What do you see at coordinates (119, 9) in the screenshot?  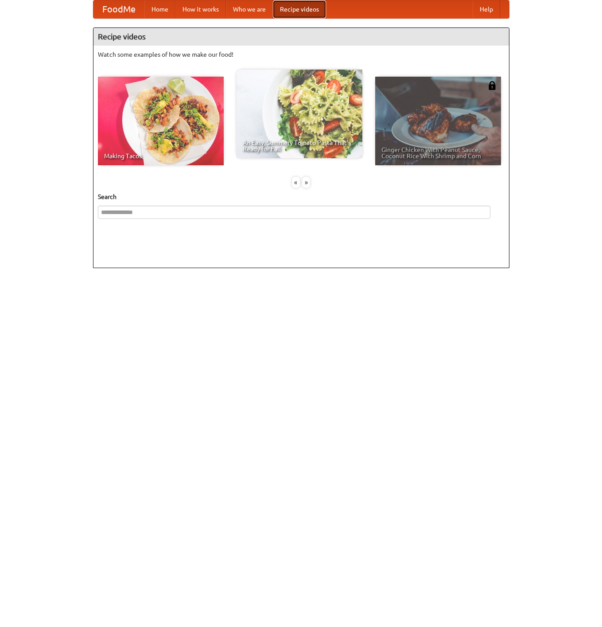 I see `a: FoodMe` at bounding box center [119, 9].